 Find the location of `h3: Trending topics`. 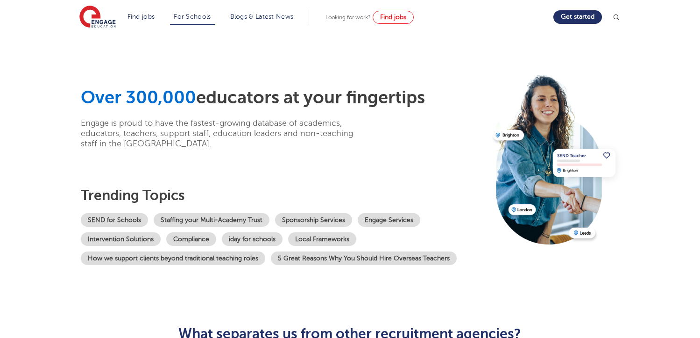

h3: Trending topics is located at coordinates (284, 195).